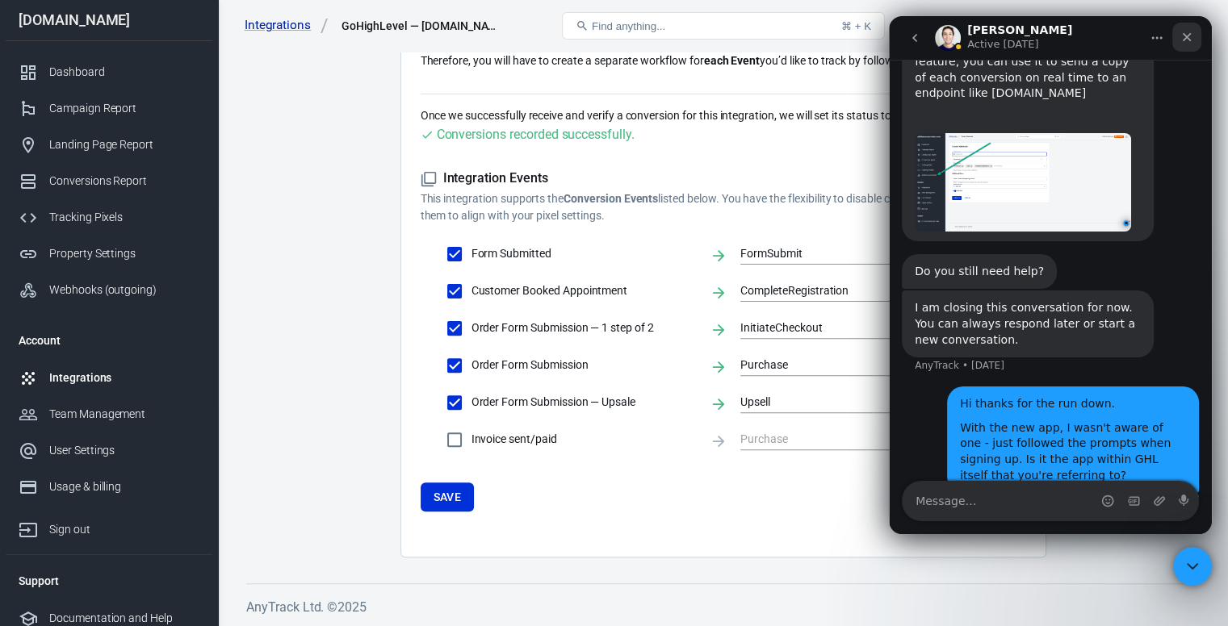  Describe the element at coordinates (584, 365) in the screenshot. I see `span: Order Form Submission` at that location.